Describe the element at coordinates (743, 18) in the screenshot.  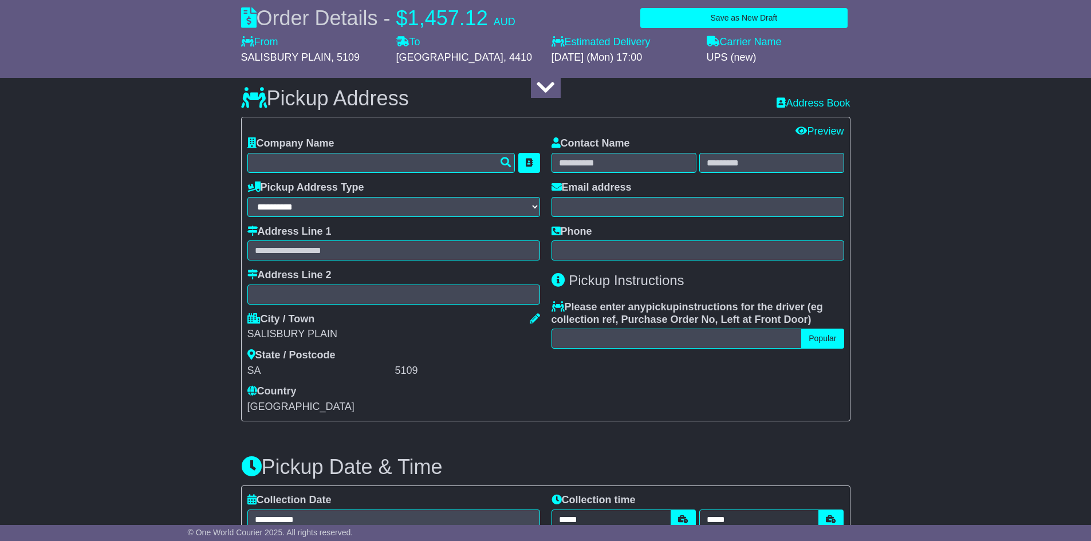
I see `button: Save as New Draft` at that location.